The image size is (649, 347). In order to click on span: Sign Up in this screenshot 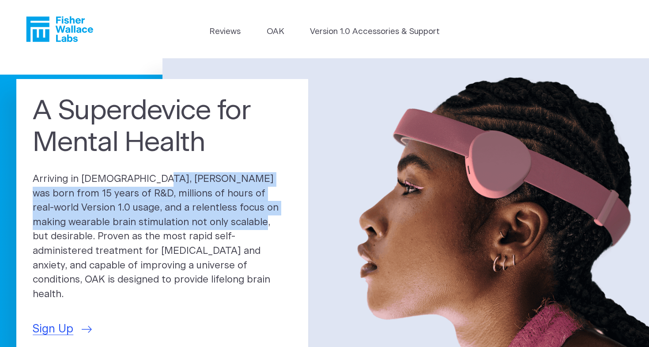, I will do `click(53, 330)`.